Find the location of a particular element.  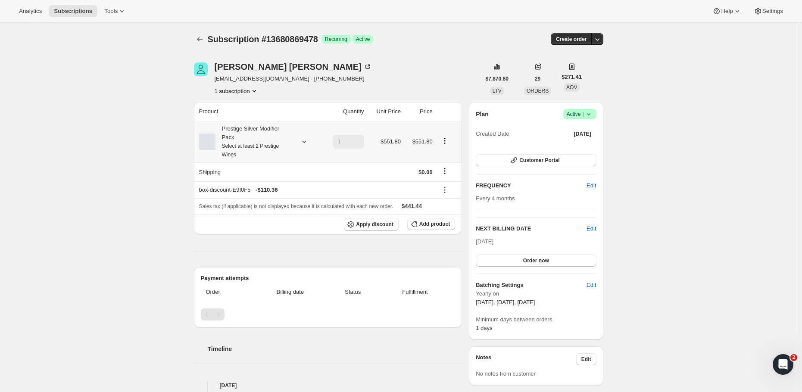

button: Create order is located at coordinates (571, 39).